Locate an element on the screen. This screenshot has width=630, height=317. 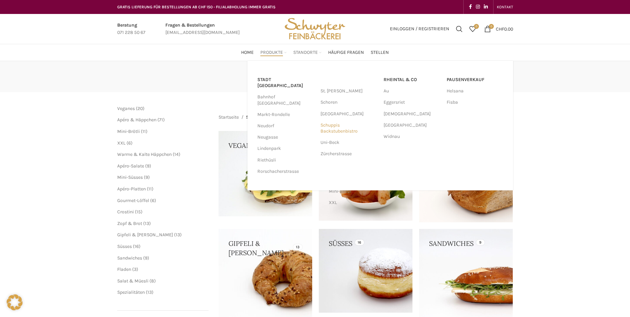
a: Einloggen / Registrieren is located at coordinates (419, 29).